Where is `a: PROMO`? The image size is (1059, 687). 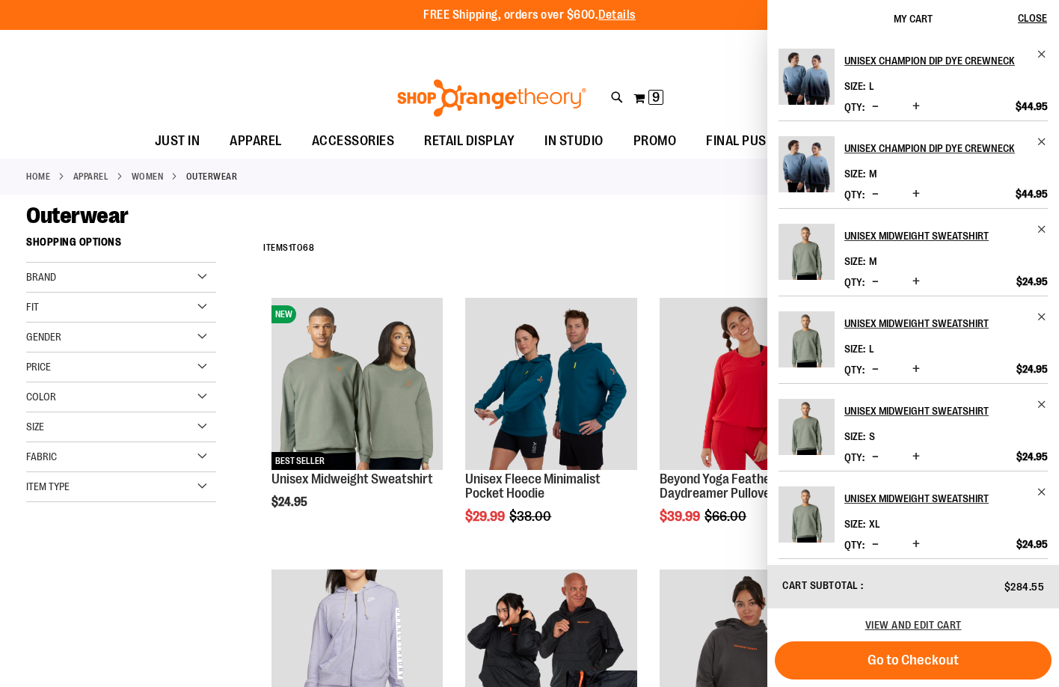
a: PROMO is located at coordinates (655, 141).